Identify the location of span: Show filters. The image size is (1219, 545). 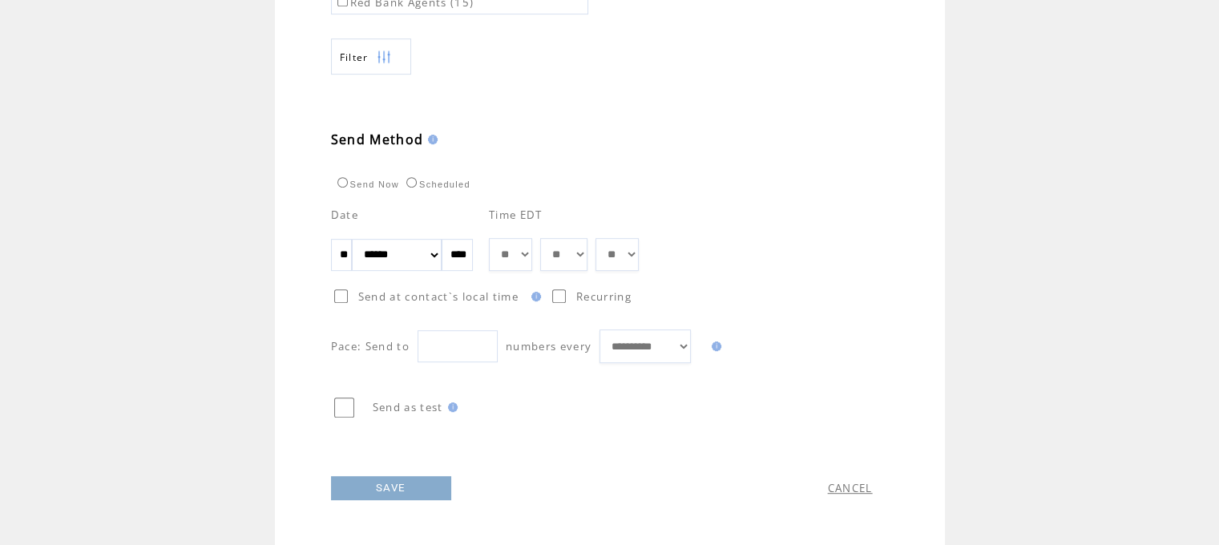
(354, 57).